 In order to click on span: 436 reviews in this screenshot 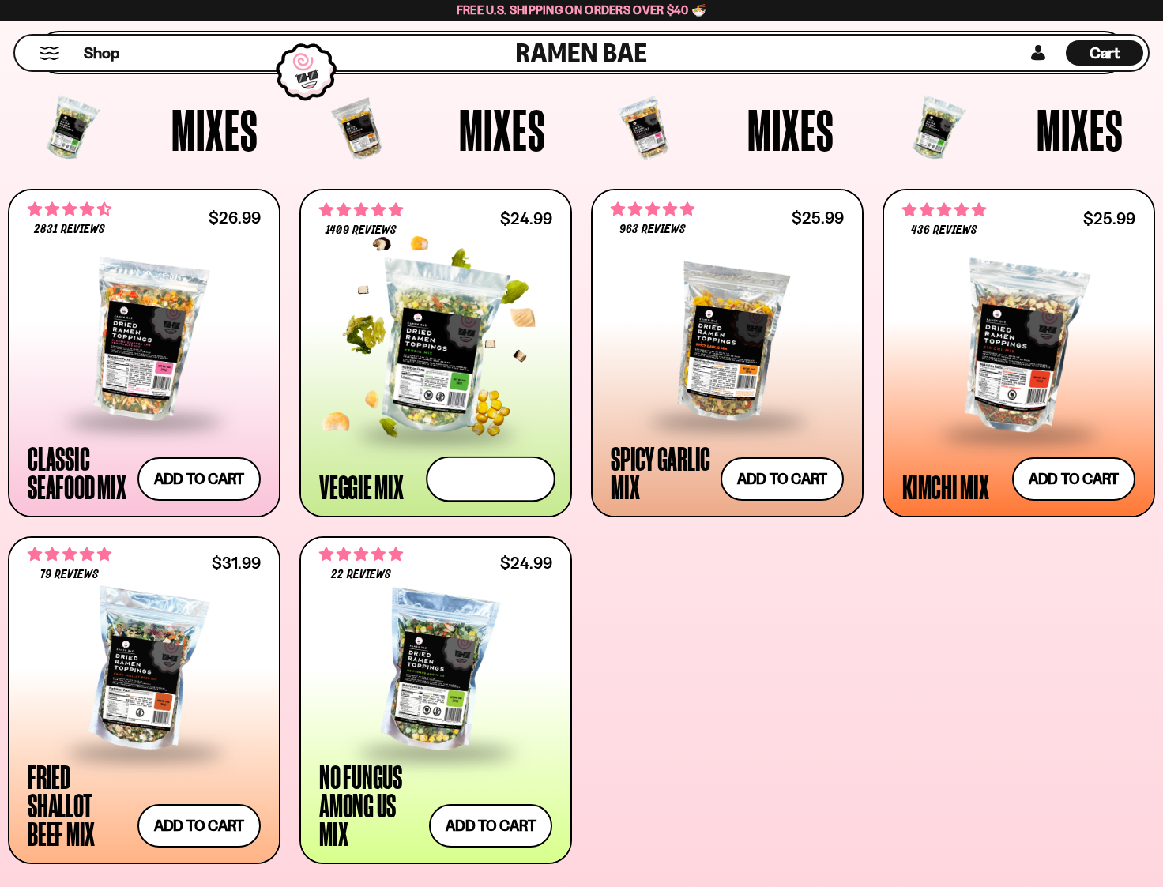, I will do `click(944, 231)`.